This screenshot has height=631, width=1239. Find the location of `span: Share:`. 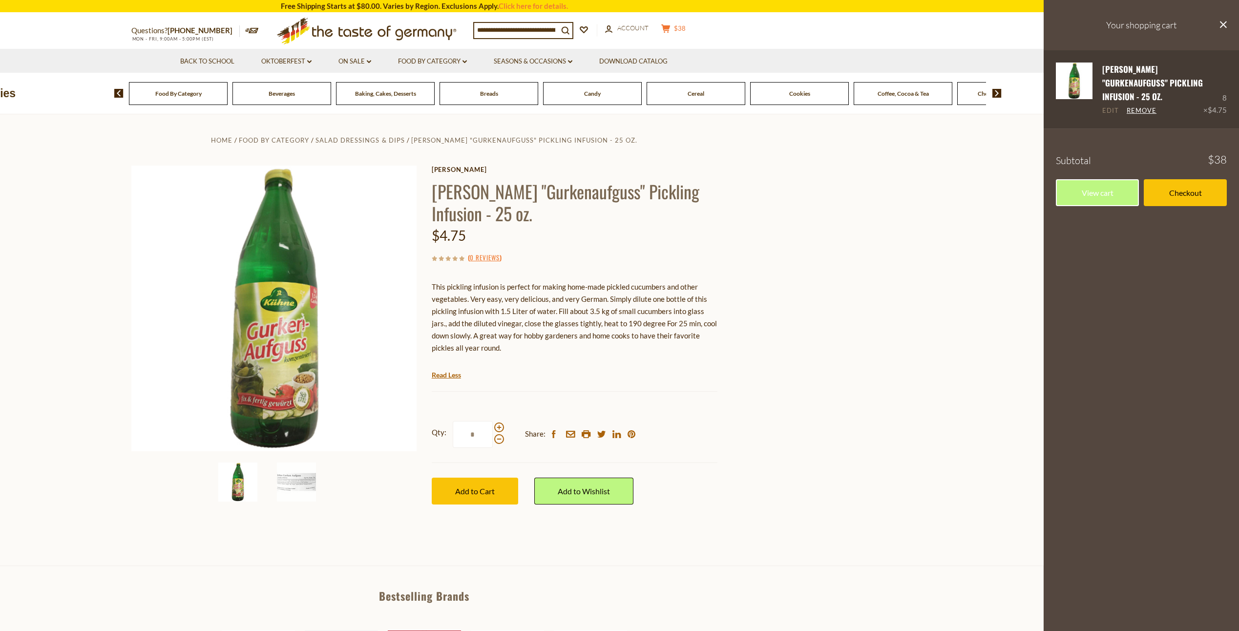

span: Share: is located at coordinates (535, 434).